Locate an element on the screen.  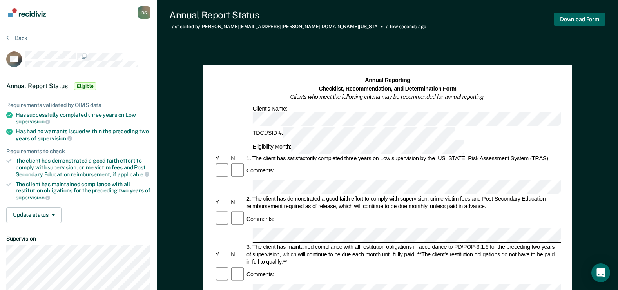
div: 3. The client has maintained compliance with all restitution obligations in accordance to PD/POP-... is located at coordinates (403, 254).